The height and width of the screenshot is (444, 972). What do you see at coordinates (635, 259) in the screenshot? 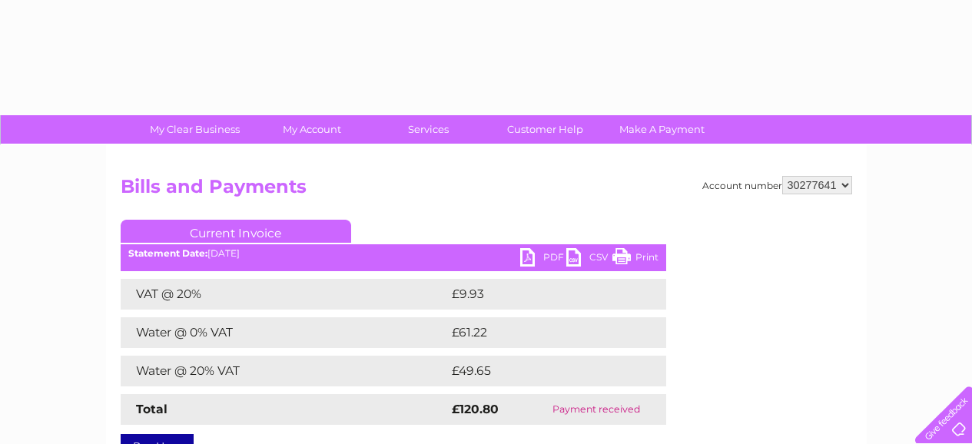
I see `a: Print` at bounding box center [635, 259].